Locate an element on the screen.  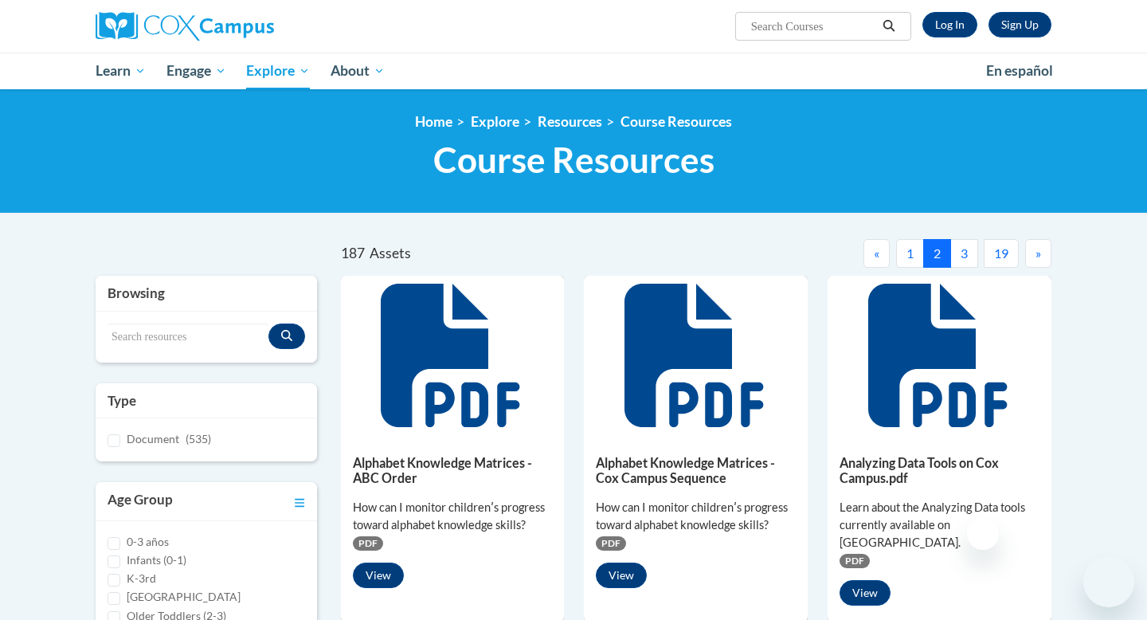
a: Home is located at coordinates (433, 121).